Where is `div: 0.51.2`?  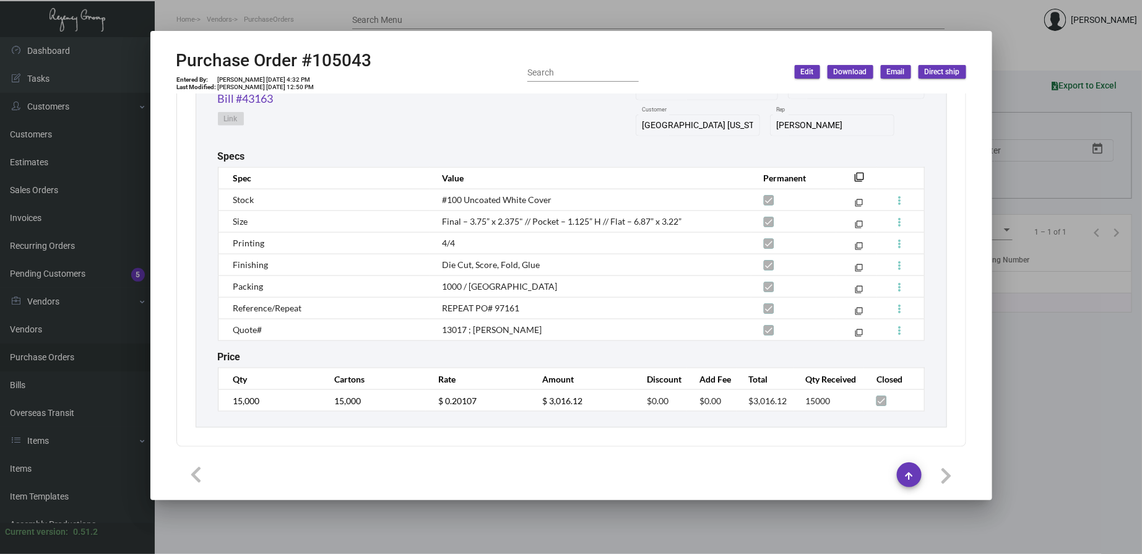
div: 0.51.2 is located at coordinates (85, 532).